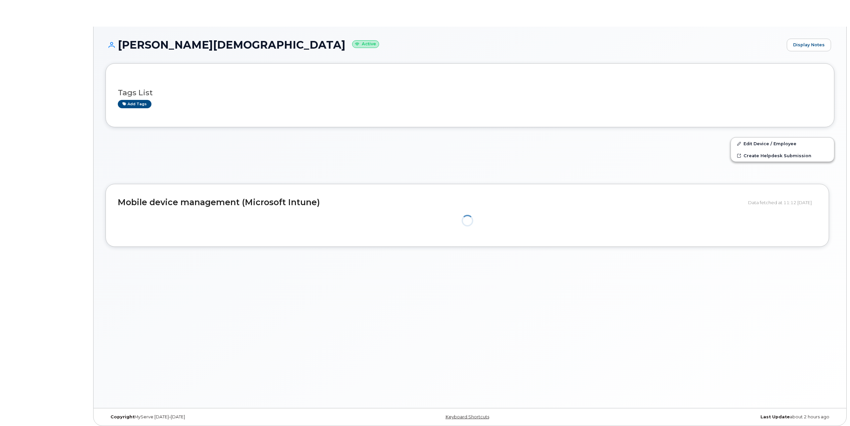 This screenshot has height=426, width=850. I want to click on h3: Tags List, so click(470, 93).